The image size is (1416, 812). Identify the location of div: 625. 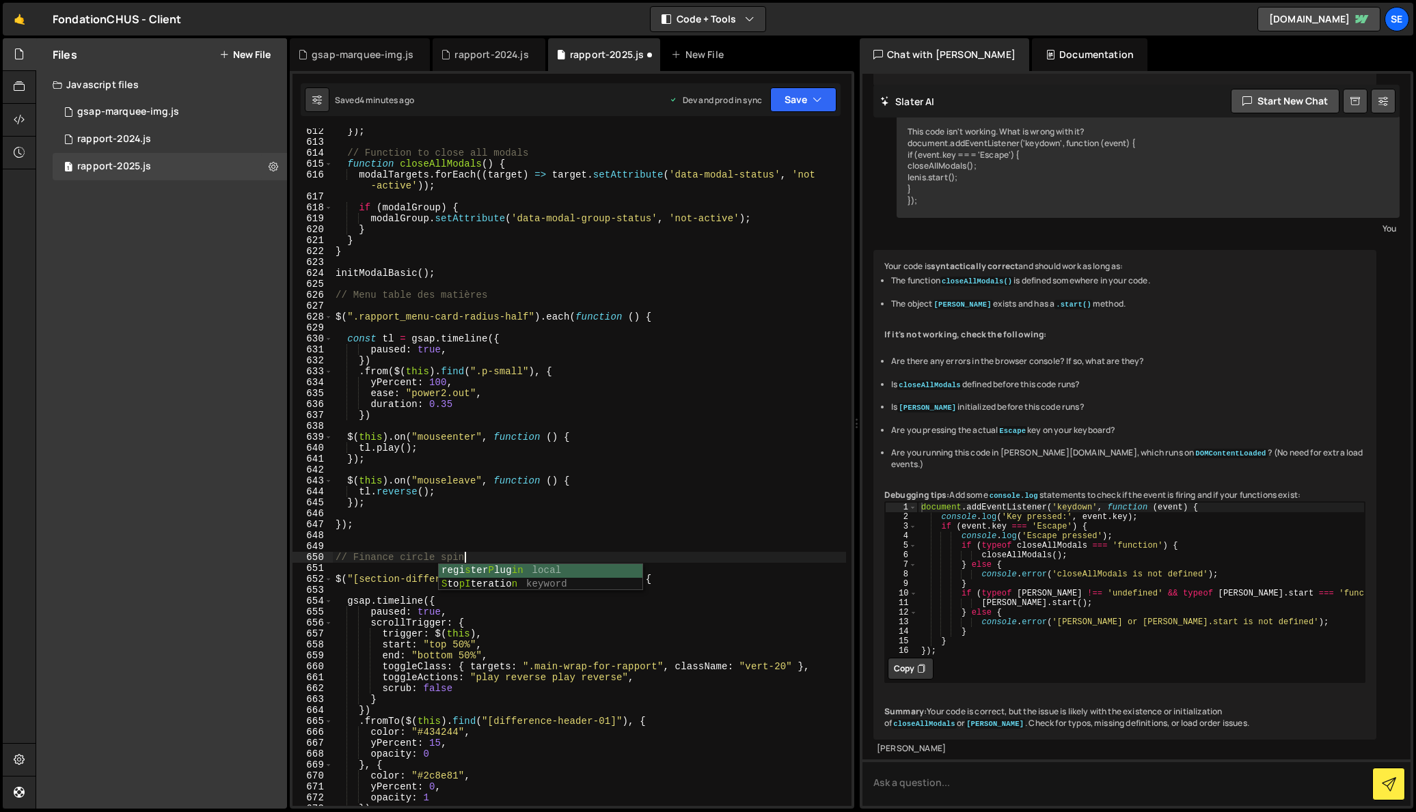
(312, 284).